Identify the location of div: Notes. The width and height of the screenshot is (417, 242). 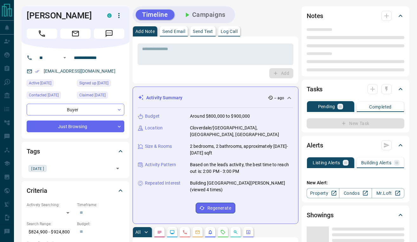
(355, 16).